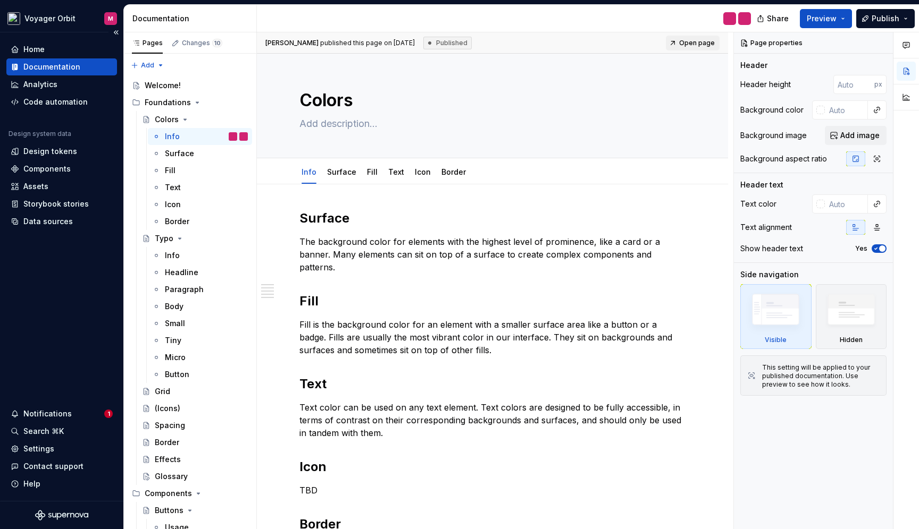 The width and height of the screenshot is (919, 529). I want to click on div: Documentation, so click(52, 67).